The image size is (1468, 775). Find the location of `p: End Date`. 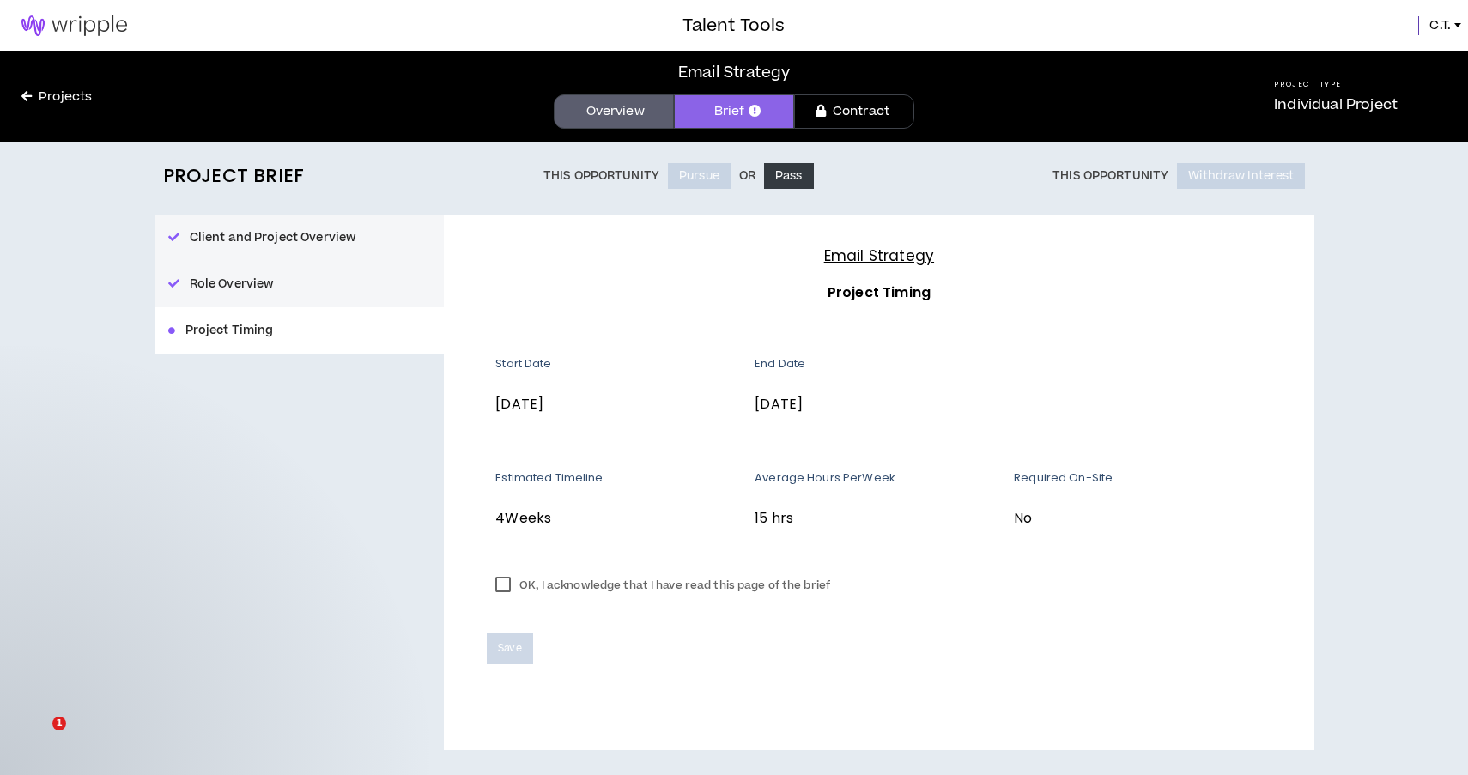

p: End Date is located at coordinates (877, 364).